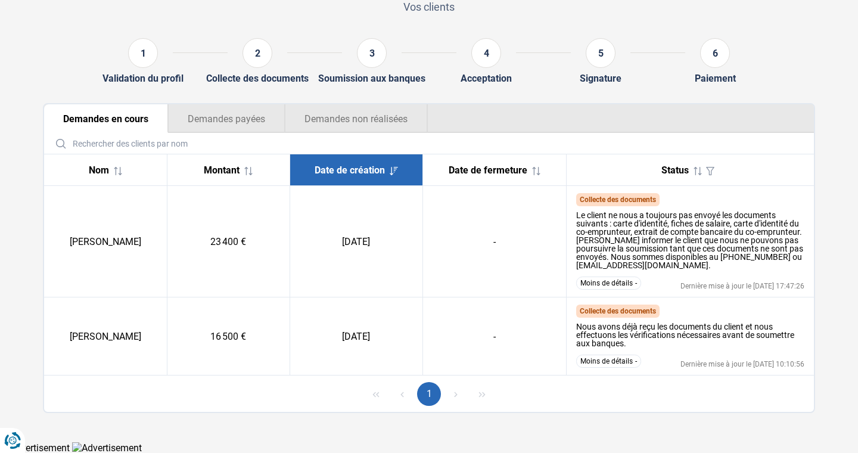  What do you see at coordinates (356, 119) in the screenshot?
I see `button: Demandes non réalisées` at bounding box center [356, 119].